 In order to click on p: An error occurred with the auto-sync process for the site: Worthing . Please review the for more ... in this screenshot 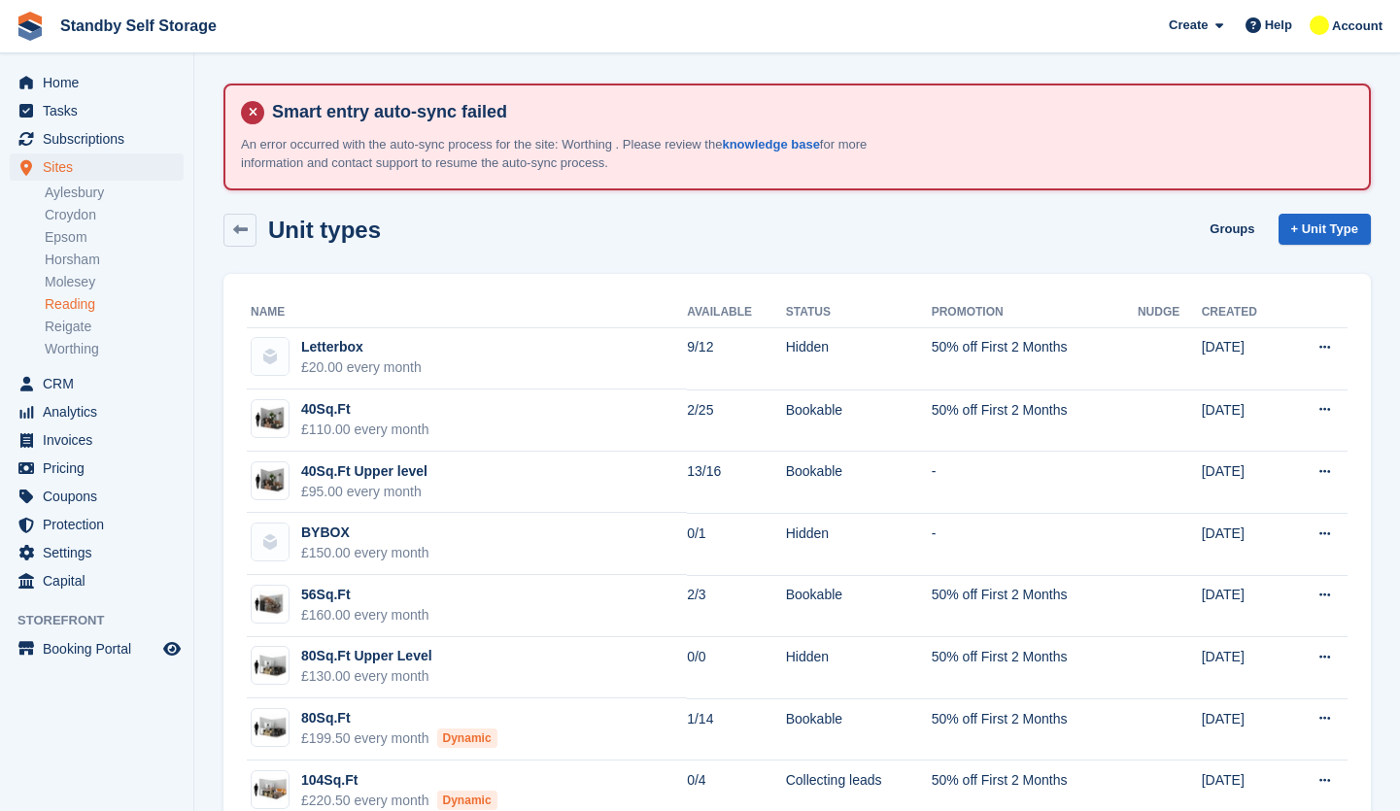, I will do `click(581, 154)`.